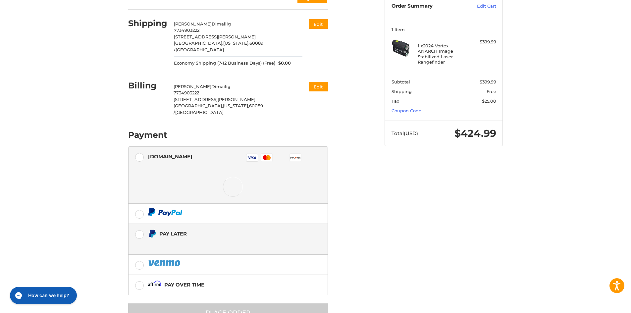 Image resolution: width=631 pixels, height=313 pixels. Describe the element at coordinates (155, 284) in the screenshot. I see `img: Affirm icon` at that location.